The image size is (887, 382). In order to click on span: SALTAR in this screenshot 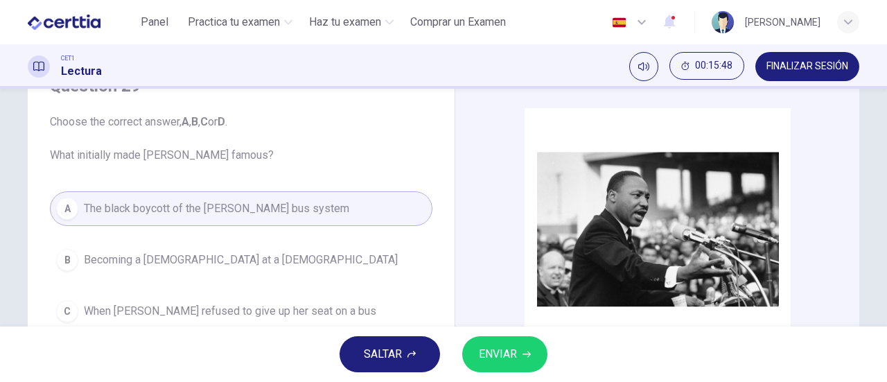, I will do `click(382, 354)`.